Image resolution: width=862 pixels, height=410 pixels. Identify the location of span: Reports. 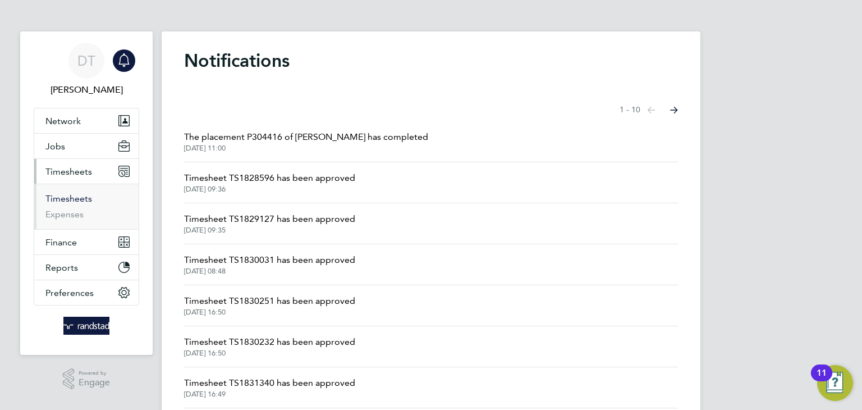
(62, 267).